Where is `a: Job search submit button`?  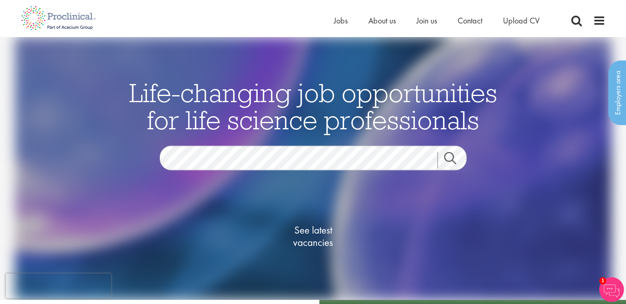
a: Job search submit button is located at coordinates (456, 160).